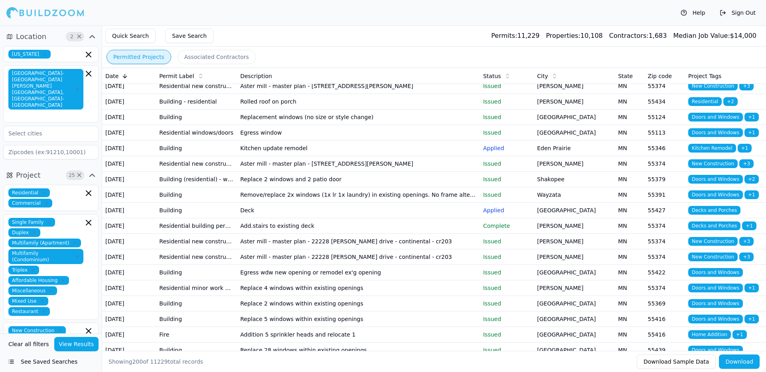 The width and height of the screenshot is (766, 372). I want to click on span: Decks and Porches, so click(714, 226).